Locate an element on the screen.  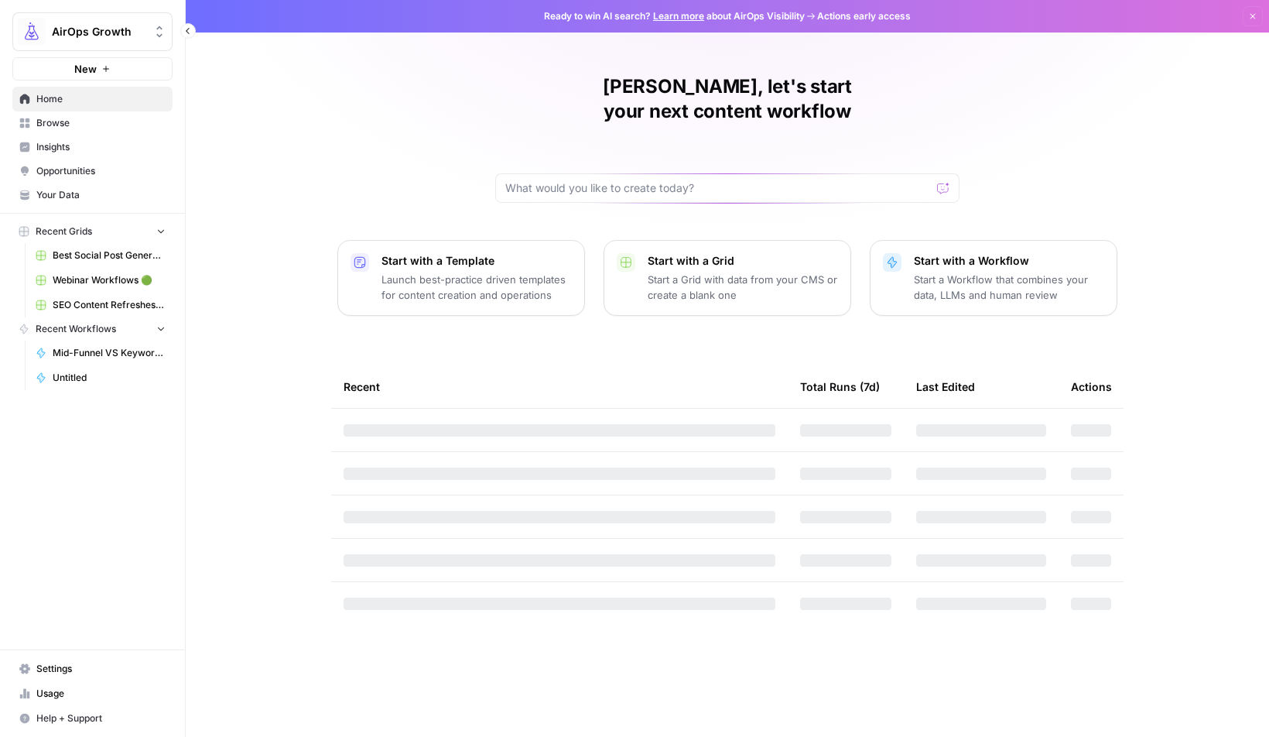
button: Start with a TemplateLaunch best-practice driven templates for content creation and operations is located at coordinates (461, 278).